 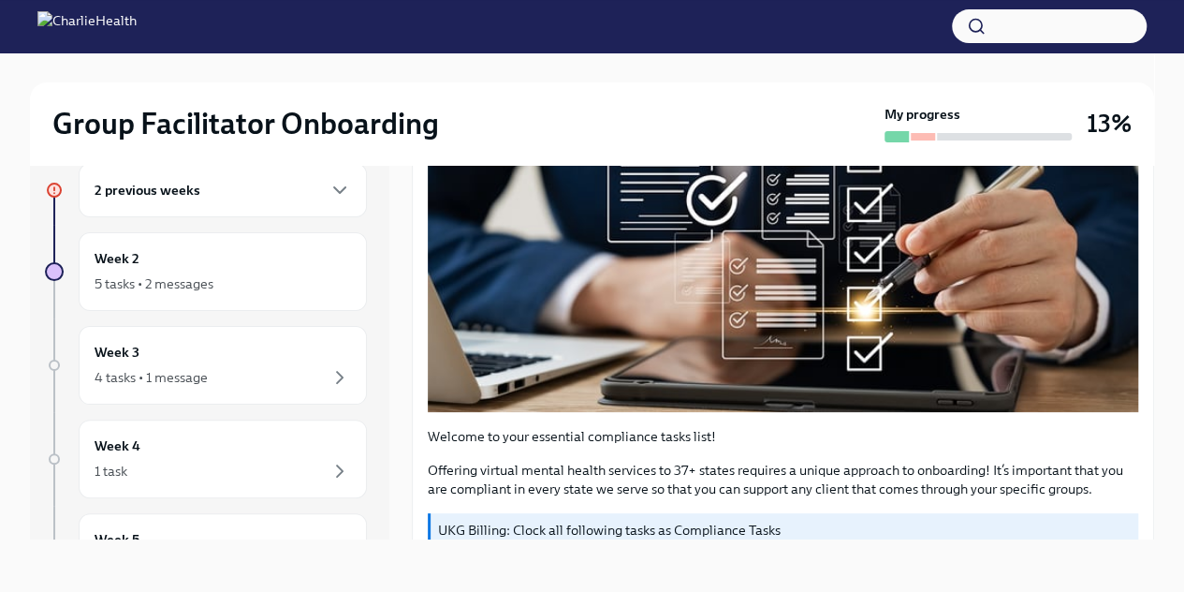 I want to click on div: 5 tasks • 2 messages, so click(x=154, y=284).